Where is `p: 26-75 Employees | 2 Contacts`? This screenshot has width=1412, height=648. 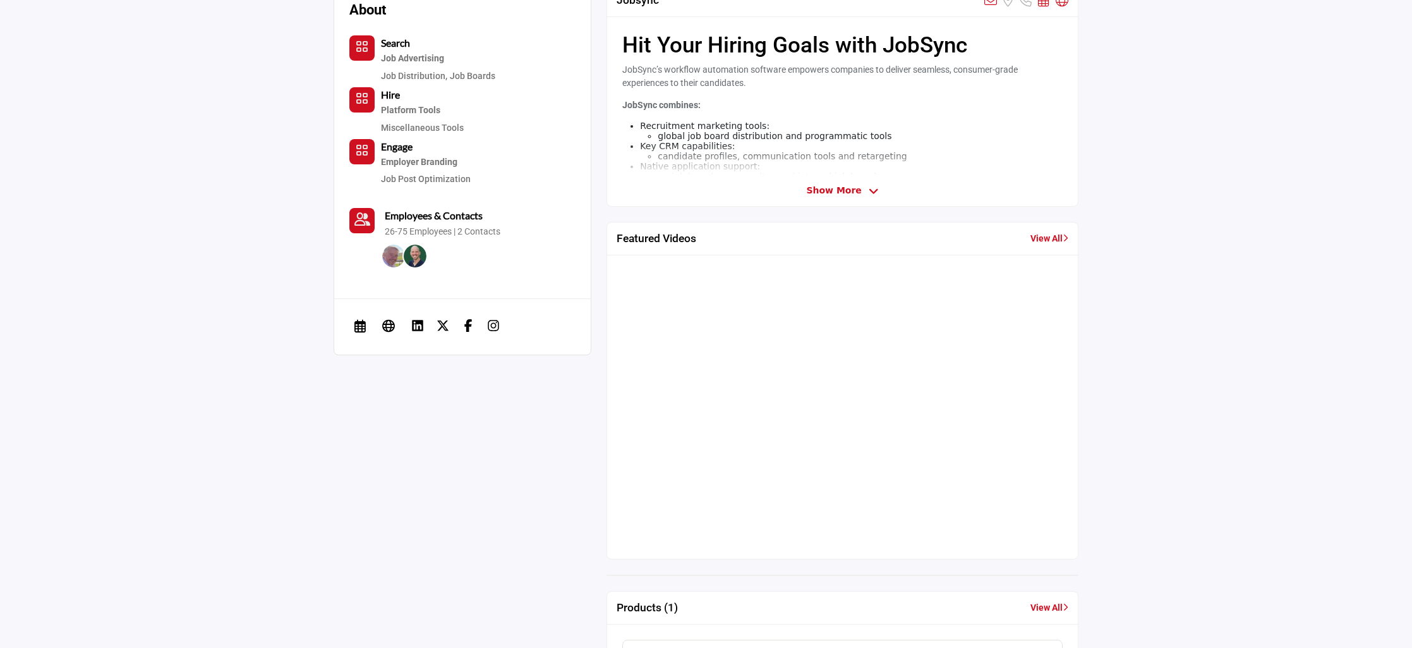 p: 26-75 Employees | 2 Contacts is located at coordinates (442, 232).